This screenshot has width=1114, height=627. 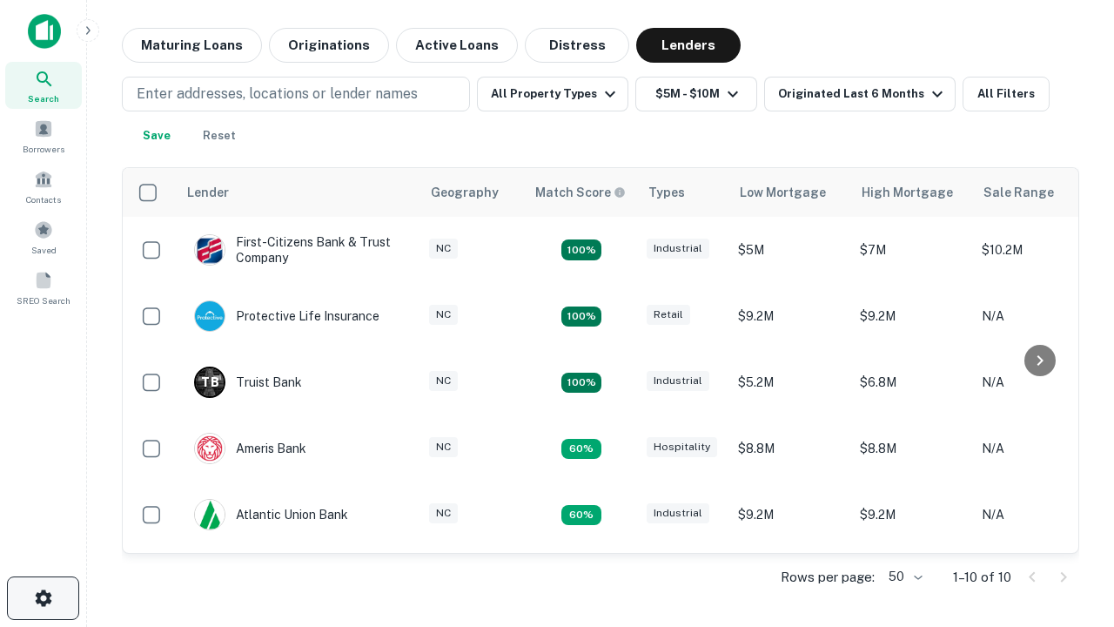 What do you see at coordinates (1071, 529) in the screenshot?
I see `div: Chat Widget` at bounding box center [1071, 529].